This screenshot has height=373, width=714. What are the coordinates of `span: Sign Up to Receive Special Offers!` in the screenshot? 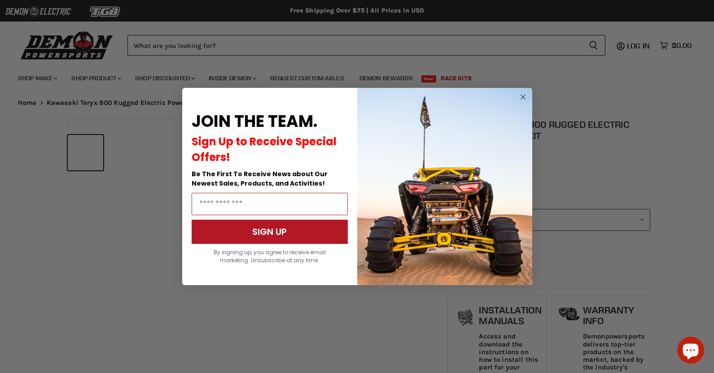 It's located at (264, 149).